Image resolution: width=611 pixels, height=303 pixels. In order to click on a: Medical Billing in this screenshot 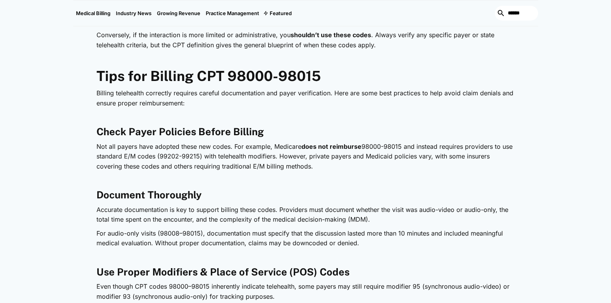, I will do `click(93, 13)`.